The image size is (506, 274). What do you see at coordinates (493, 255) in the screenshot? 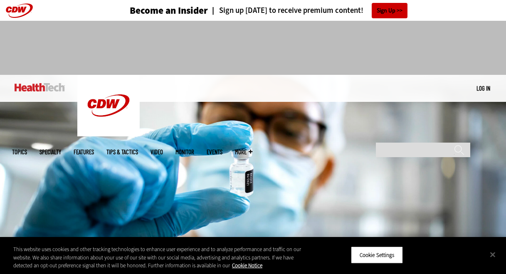
I see `button: Close` at bounding box center [493, 255].